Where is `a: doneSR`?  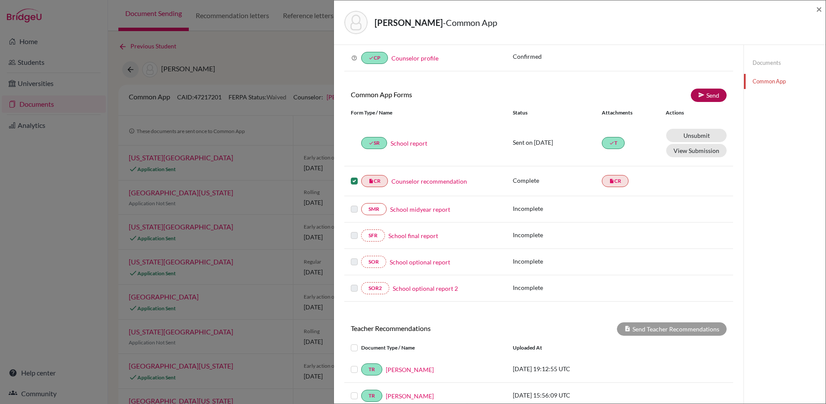
a: doneSR is located at coordinates (374, 143).